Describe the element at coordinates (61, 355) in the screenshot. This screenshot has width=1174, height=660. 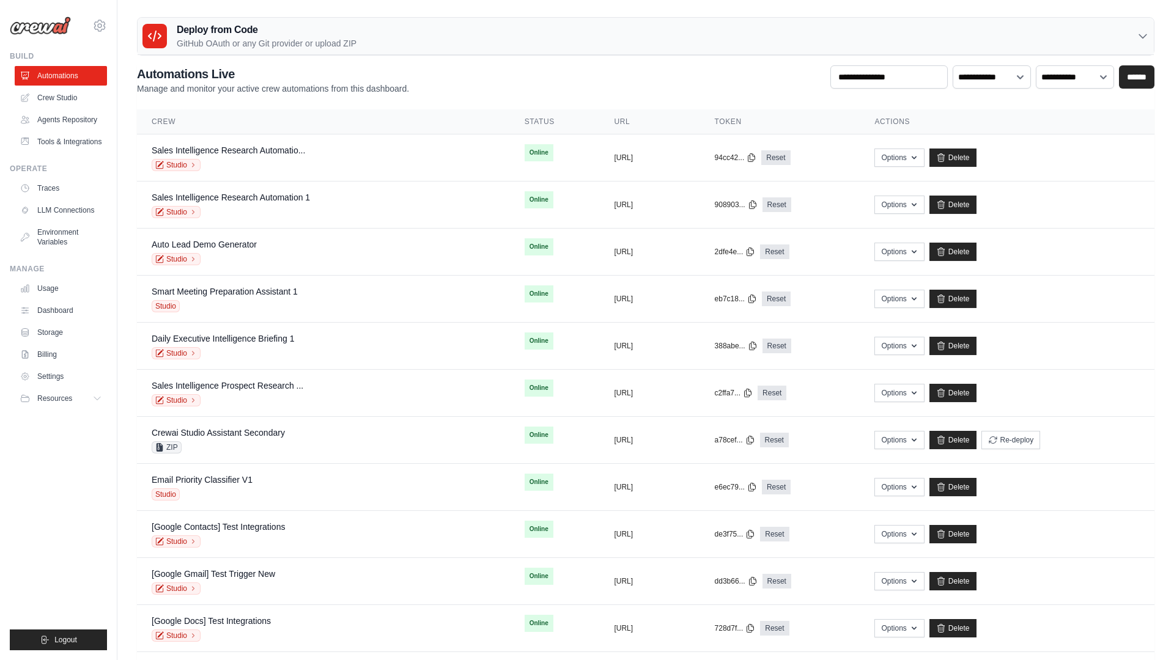
I see `a: Billing` at that location.